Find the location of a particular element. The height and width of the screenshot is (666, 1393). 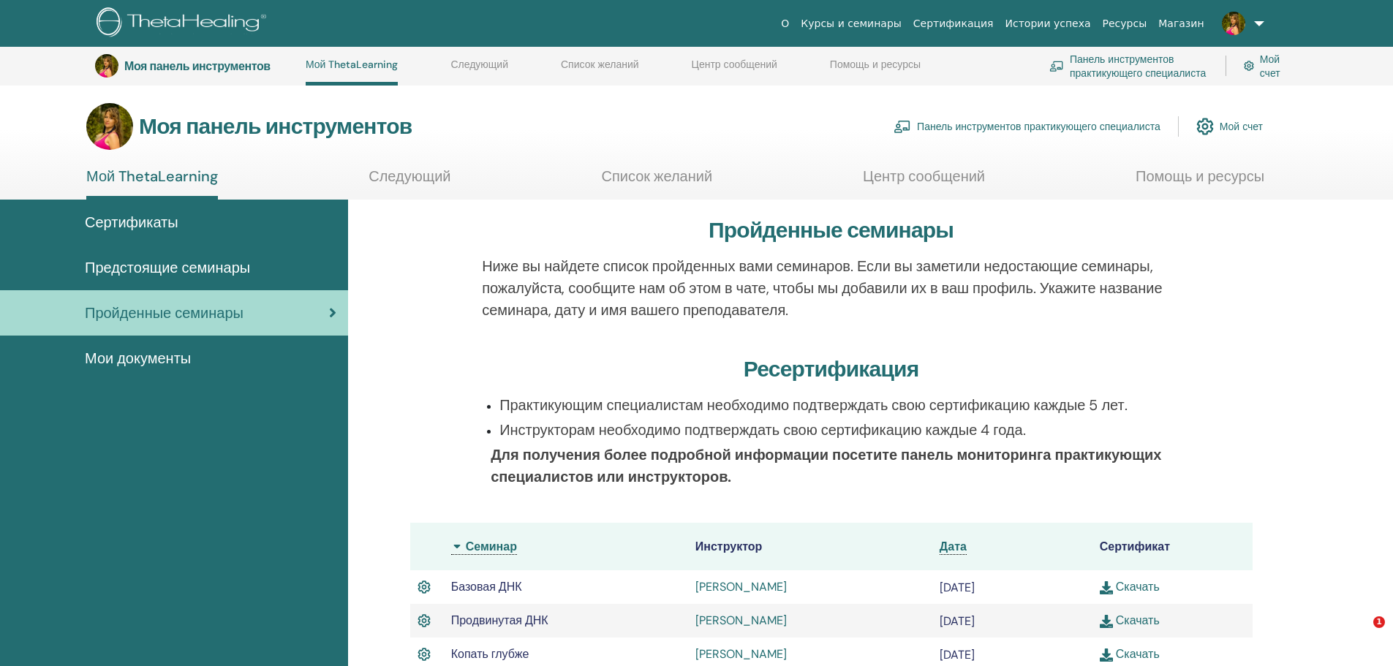

font: Ресертификация is located at coordinates (831, 369).